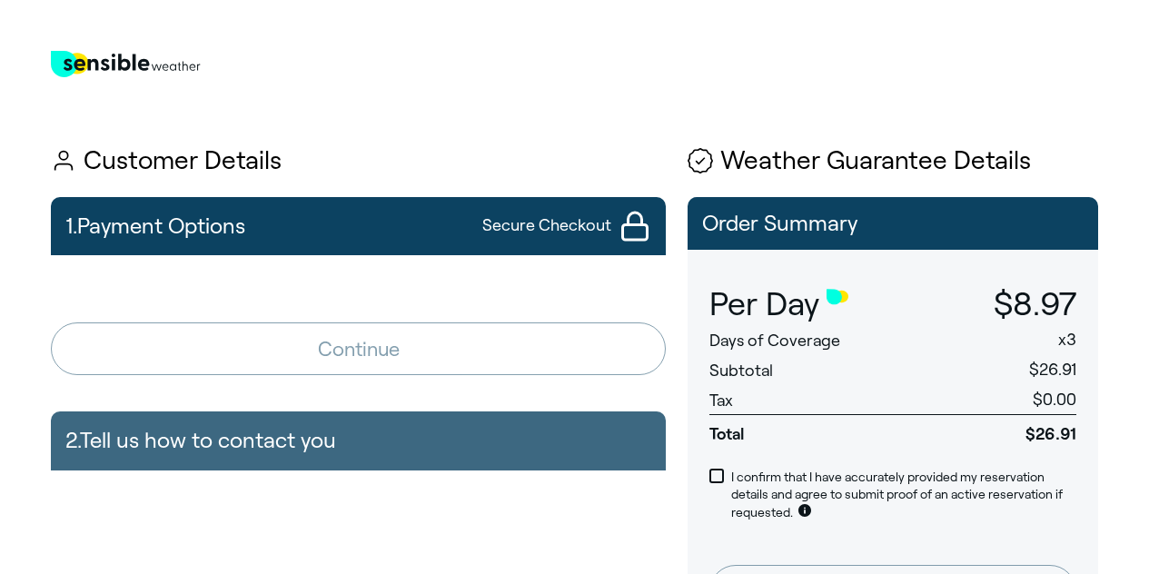 The height and width of the screenshot is (574, 1149). I want to click on span: Tax, so click(721, 401).